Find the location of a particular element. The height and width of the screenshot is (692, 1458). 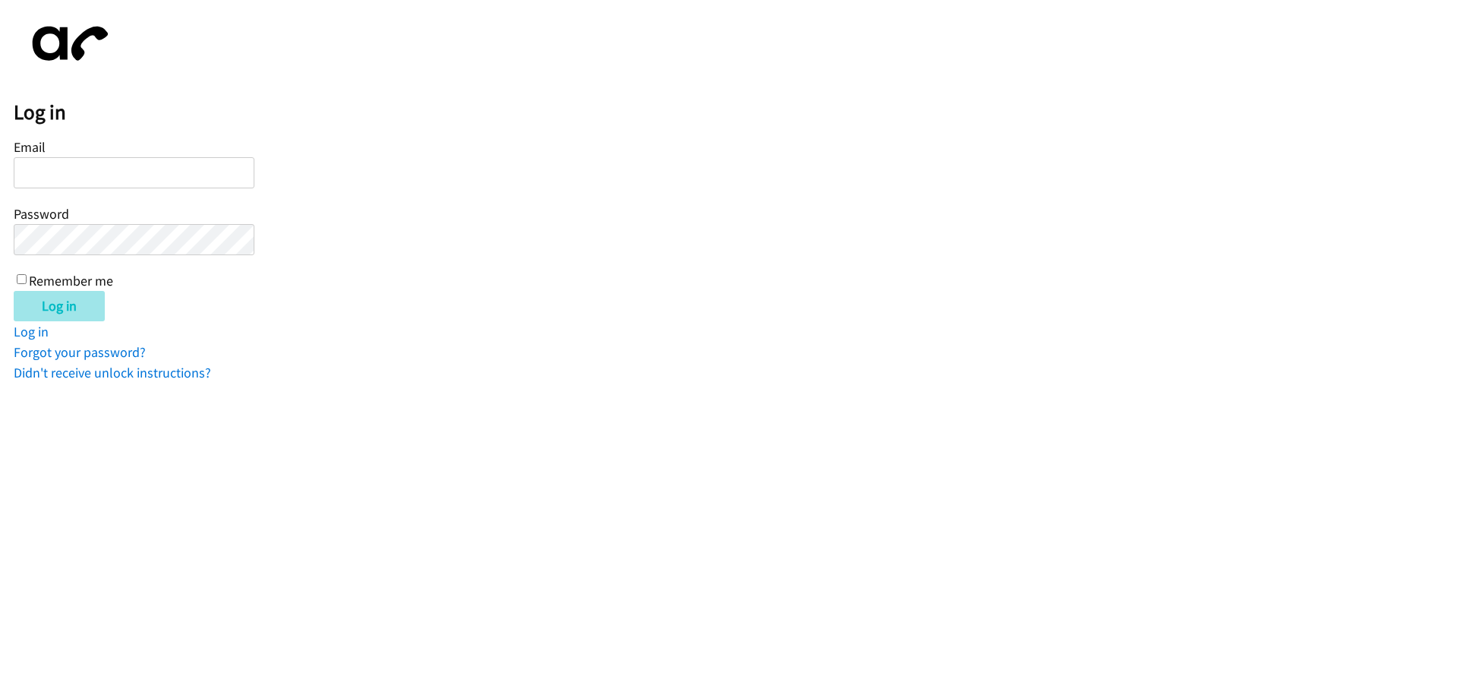

label: Email is located at coordinates (30, 147).